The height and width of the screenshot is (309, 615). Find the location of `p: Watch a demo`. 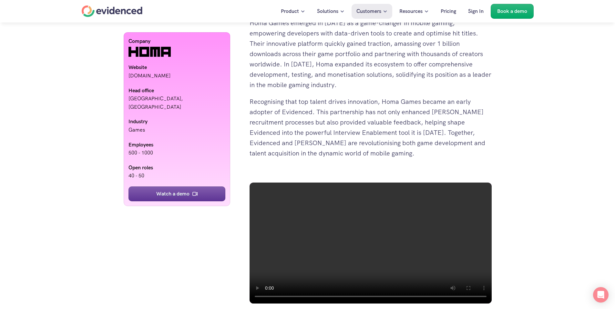

p: Watch a demo is located at coordinates (173, 194).